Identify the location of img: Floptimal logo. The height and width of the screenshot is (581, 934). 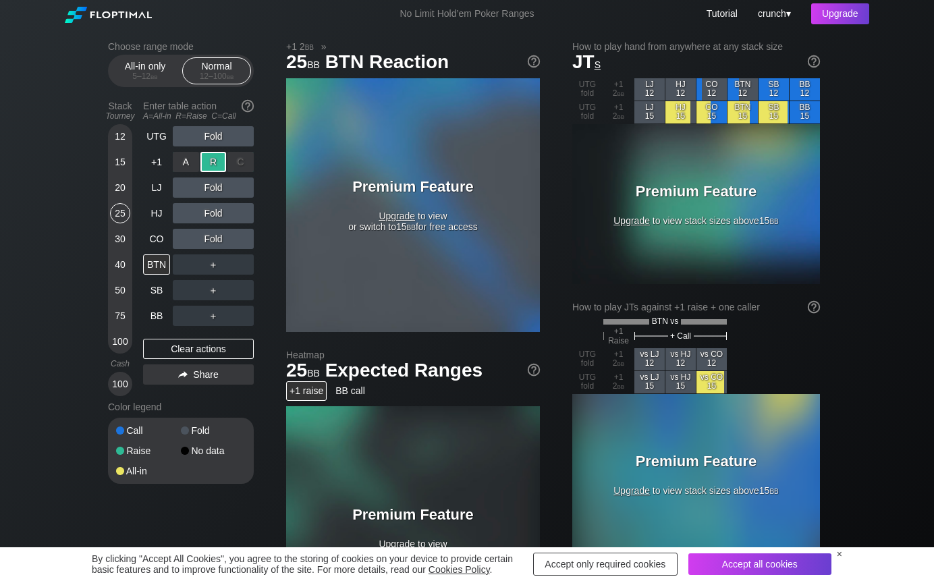
(108, 15).